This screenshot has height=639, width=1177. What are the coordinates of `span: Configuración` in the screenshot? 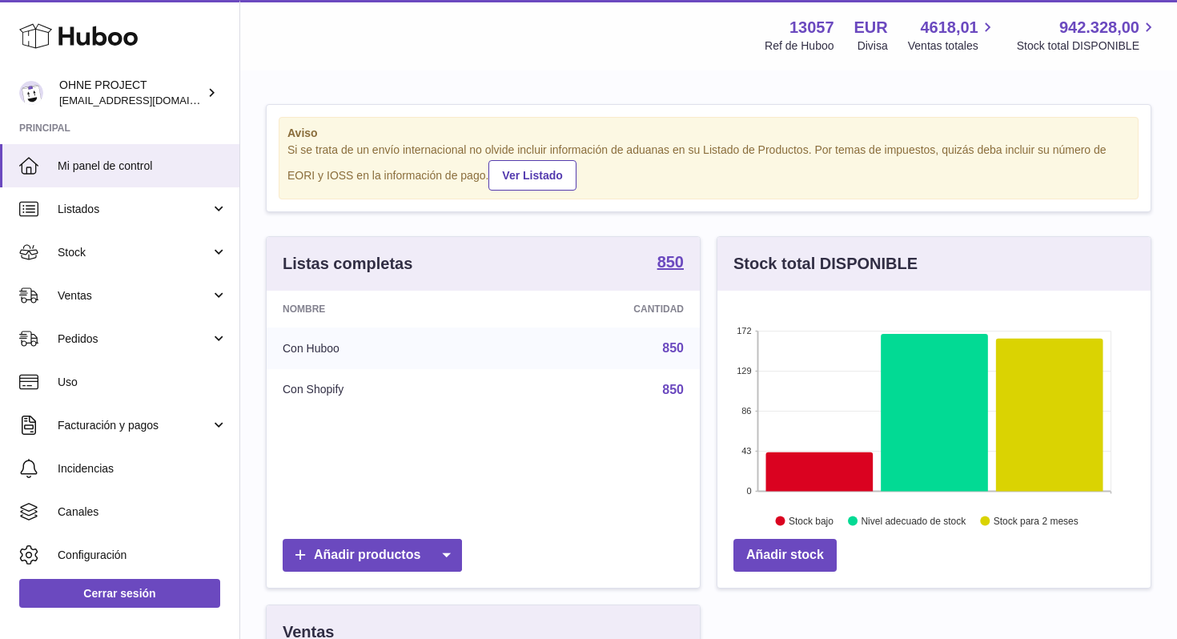 It's located at (143, 555).